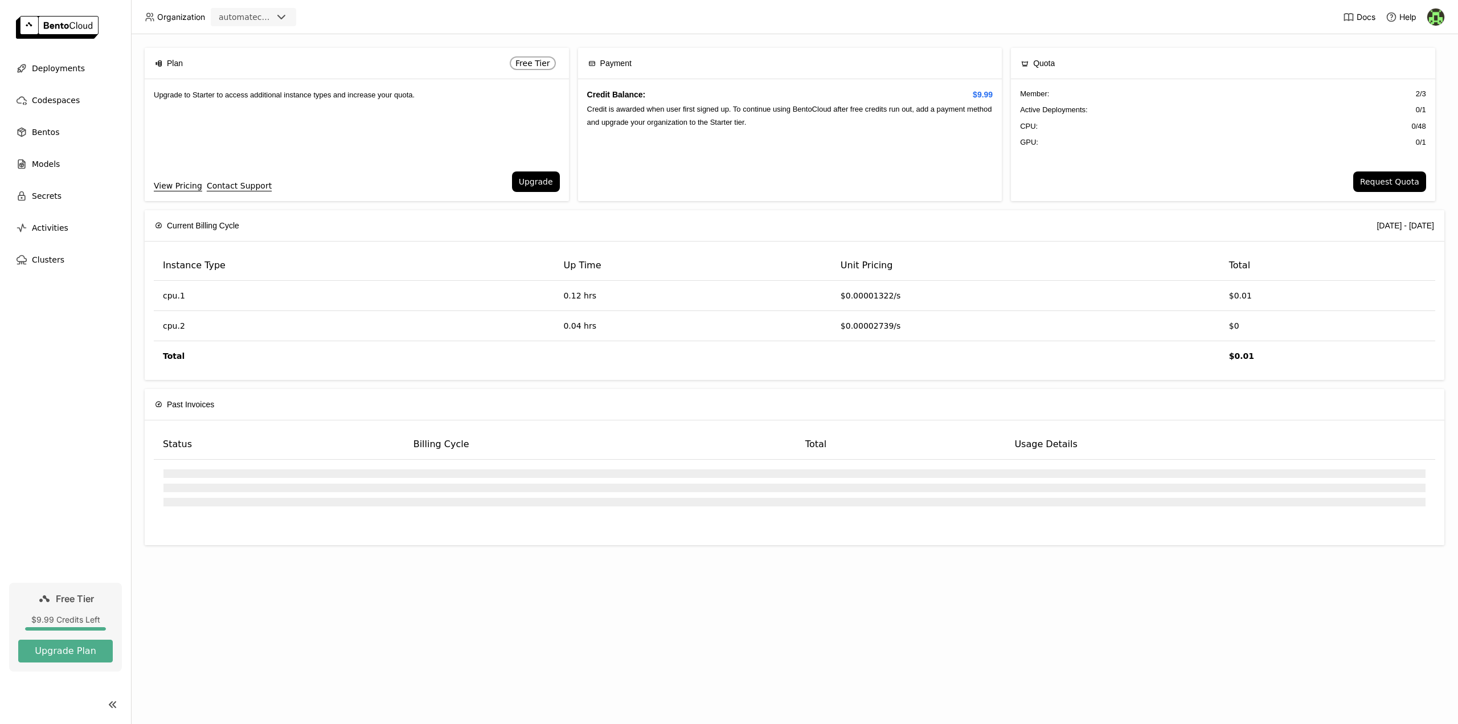 The image size is (1458, 724). What do you see at coordinates (46, 164) in the screenshot?
I see `span: Models` at bounding box center [46, 164].